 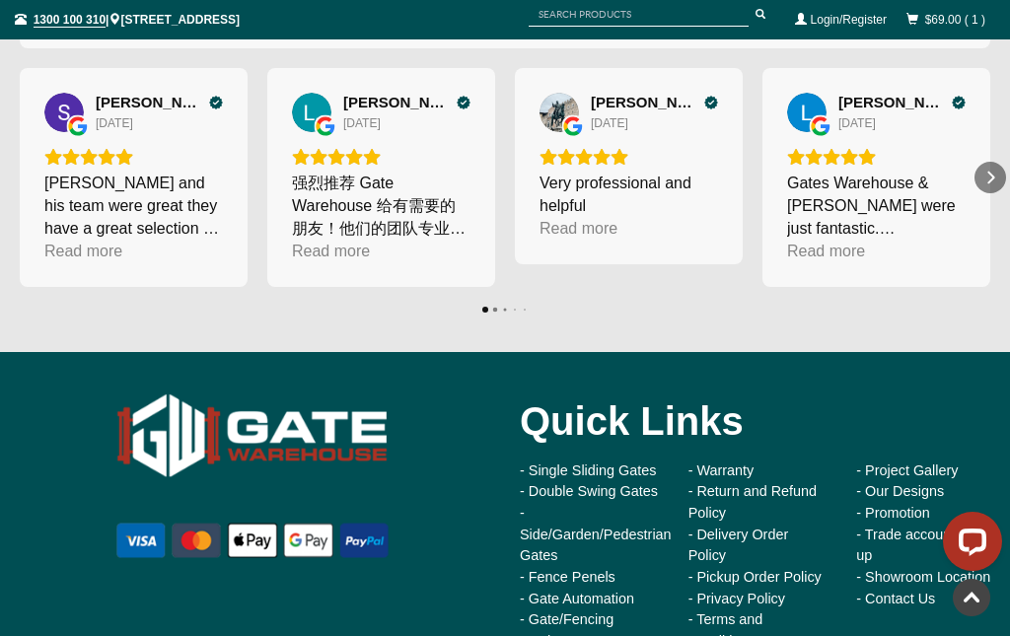 What do you see at coordinates (69, 20) in the screenshot?
I see `chrome_annotation: 1300 100 310` at bounding box center [69, 20].